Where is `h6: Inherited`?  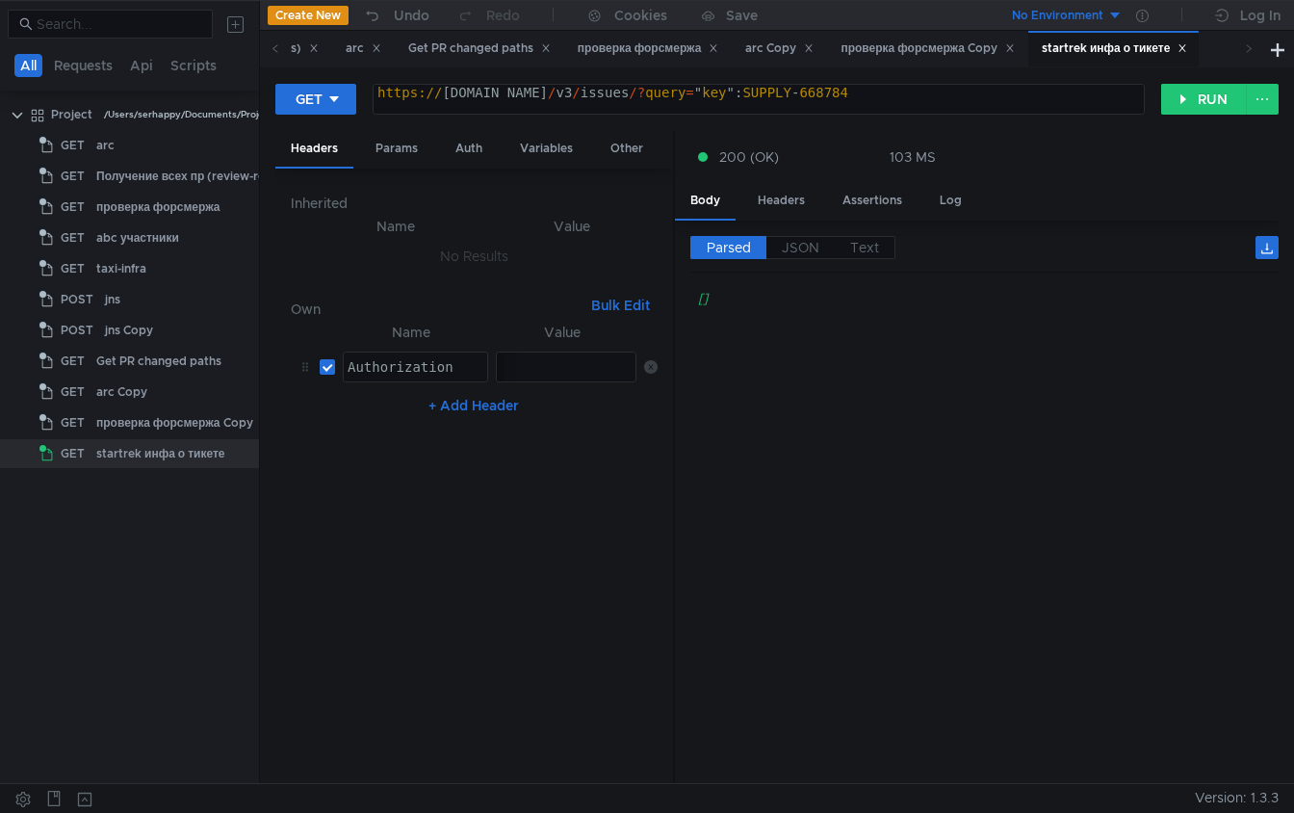 h6: Inherited is located at coordinates (475, 203).